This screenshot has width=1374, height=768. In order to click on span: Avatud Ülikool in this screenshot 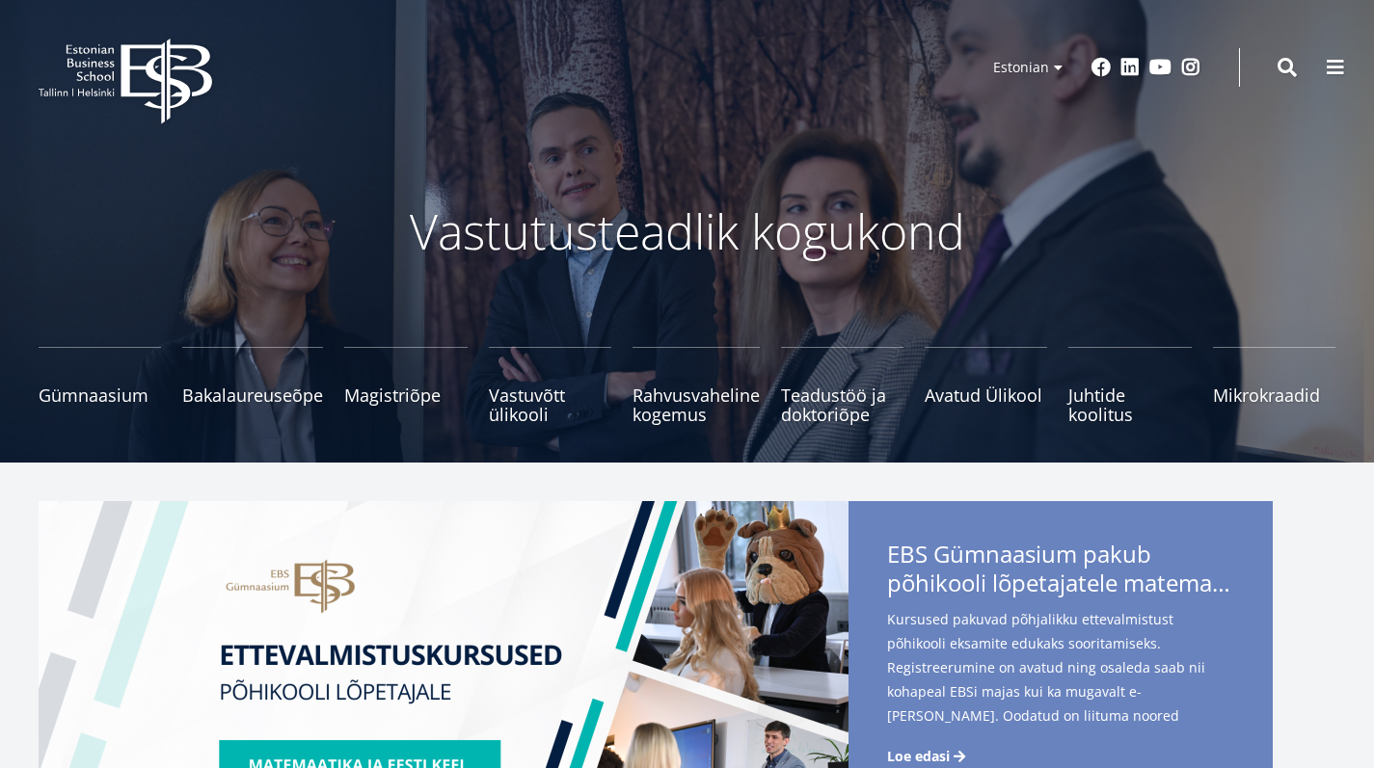, I will do `click(985, 395)`.